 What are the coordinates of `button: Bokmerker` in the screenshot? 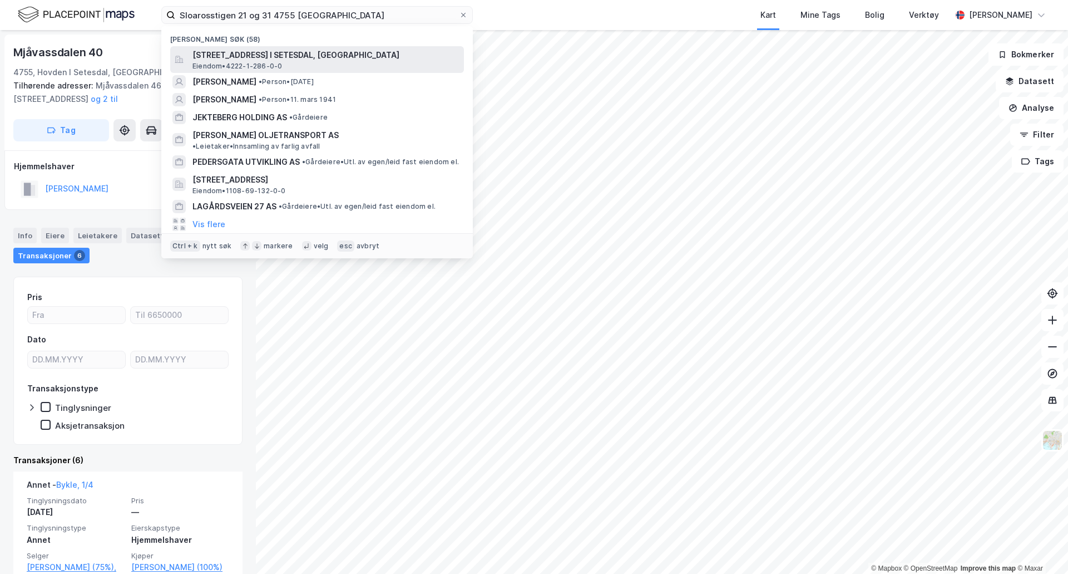 It's located at (1026, 55).